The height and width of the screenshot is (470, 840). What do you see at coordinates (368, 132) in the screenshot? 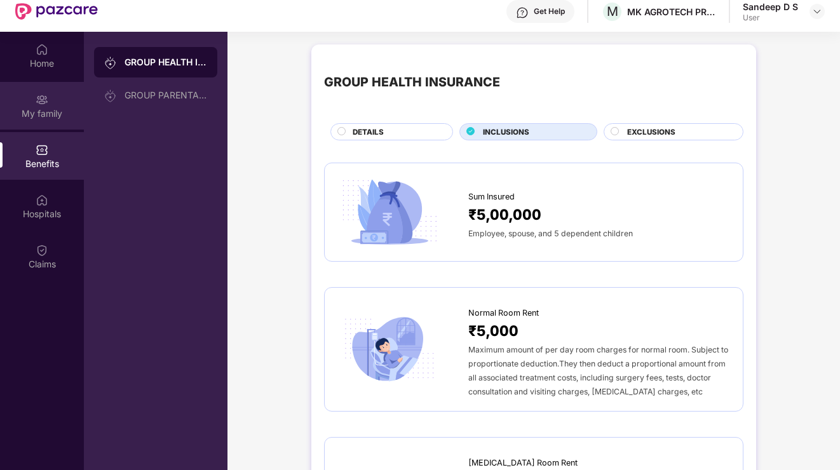
I see `span: DETAILS` at bounding box center [368, 132].